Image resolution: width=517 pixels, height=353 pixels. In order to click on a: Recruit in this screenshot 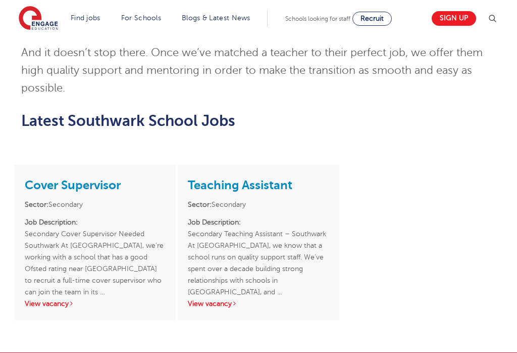, I will do `click(372, 19)`.